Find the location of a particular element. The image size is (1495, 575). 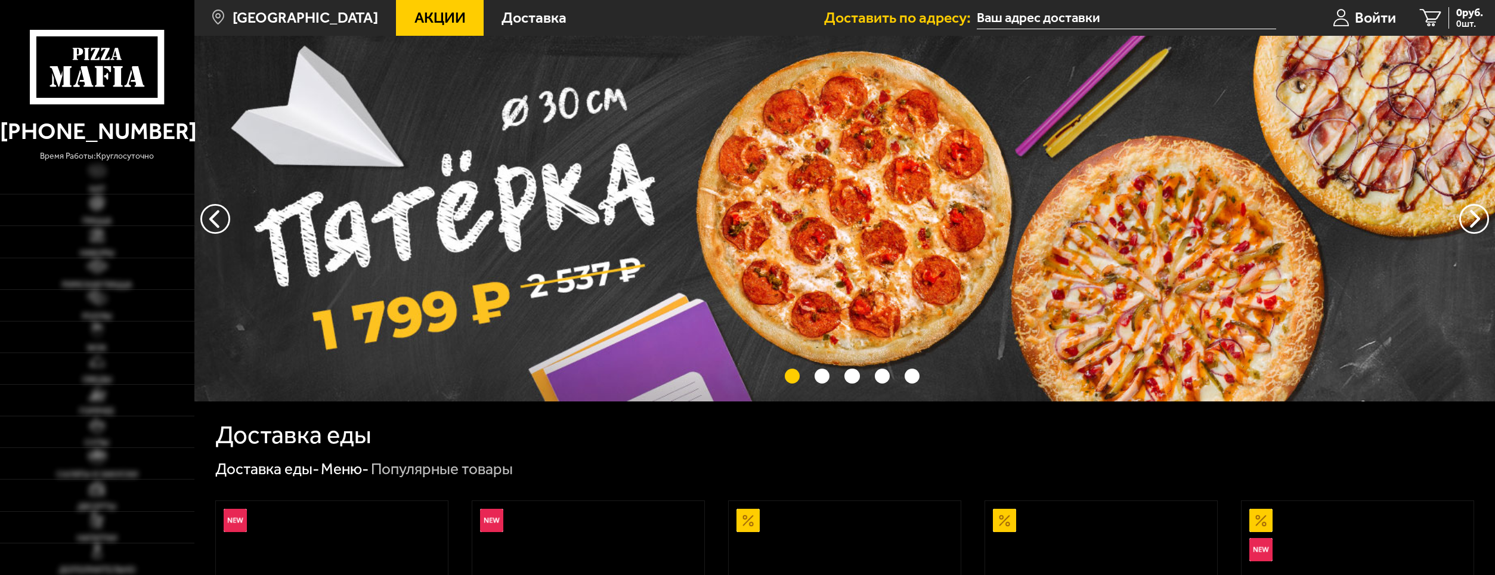

button: следующий is located at coordinates (215, 219).